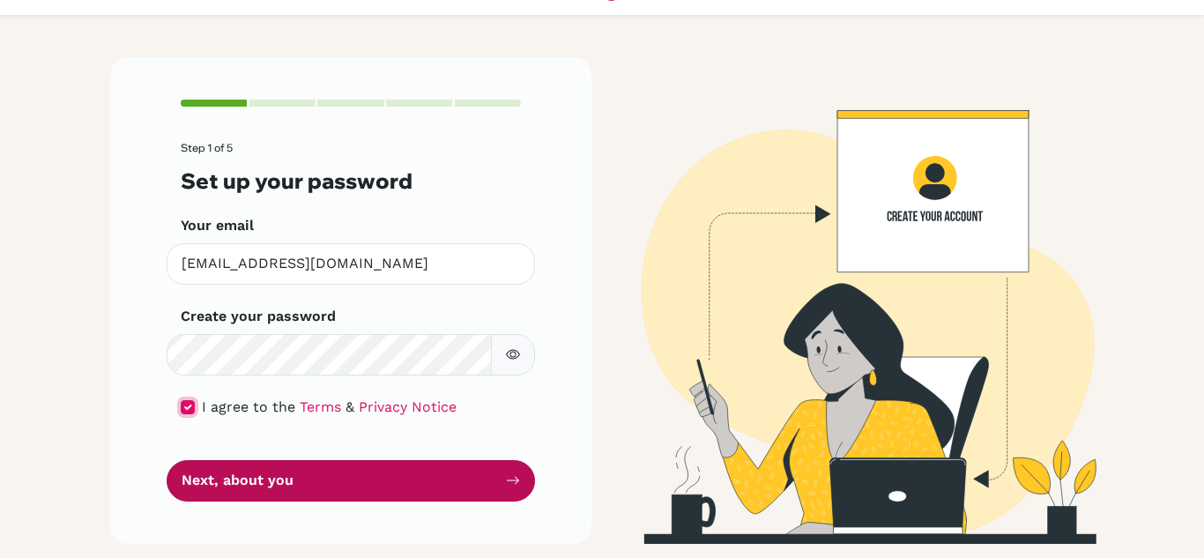  I want to click on input: Insert your email*, so click(351, 263).